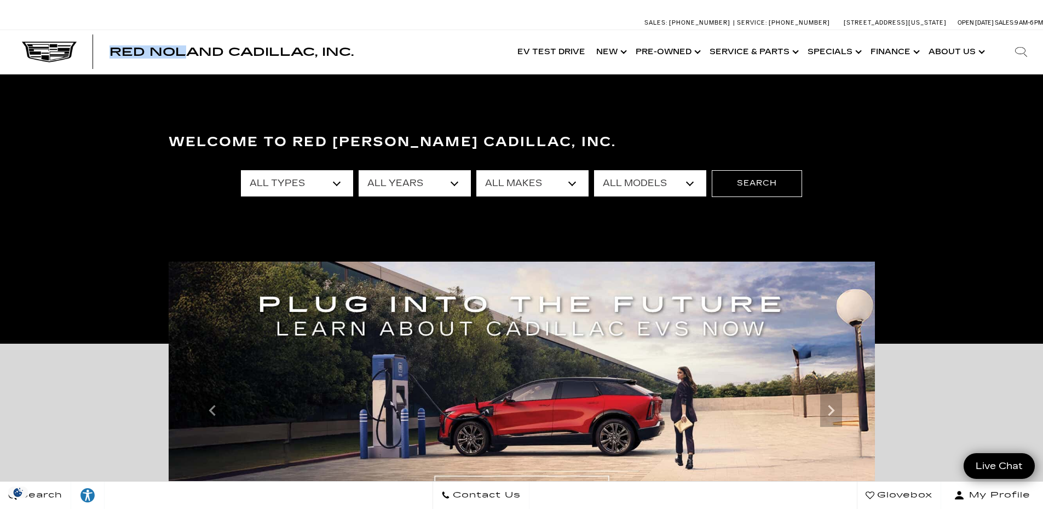 Image resolution: width=1043 pixels, height=509 pixels. What do you see at coordinates (1029, 22) in the screenshot?
I see `span: 9 AM-6 PM` at bounding box center [1029, 22].